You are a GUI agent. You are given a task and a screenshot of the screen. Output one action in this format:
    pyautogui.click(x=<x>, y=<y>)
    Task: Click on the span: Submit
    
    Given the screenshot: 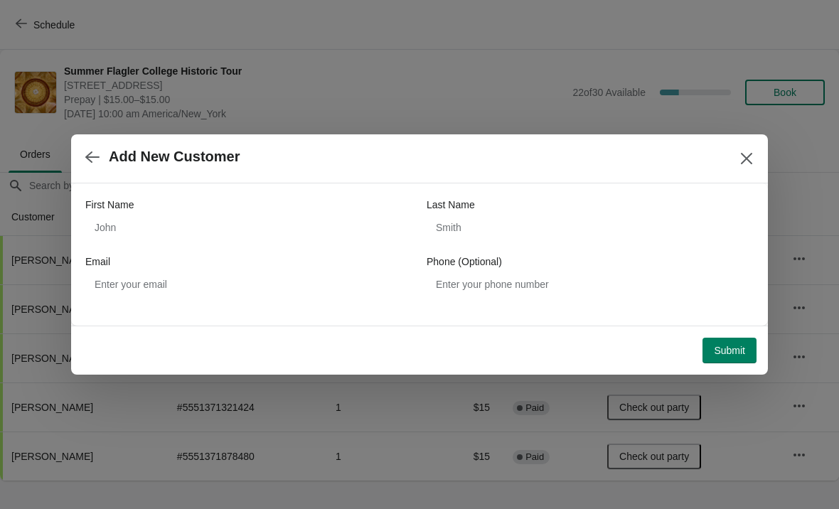 What is the action you would take?
    pyautogui.click(x=730, y=351)
    